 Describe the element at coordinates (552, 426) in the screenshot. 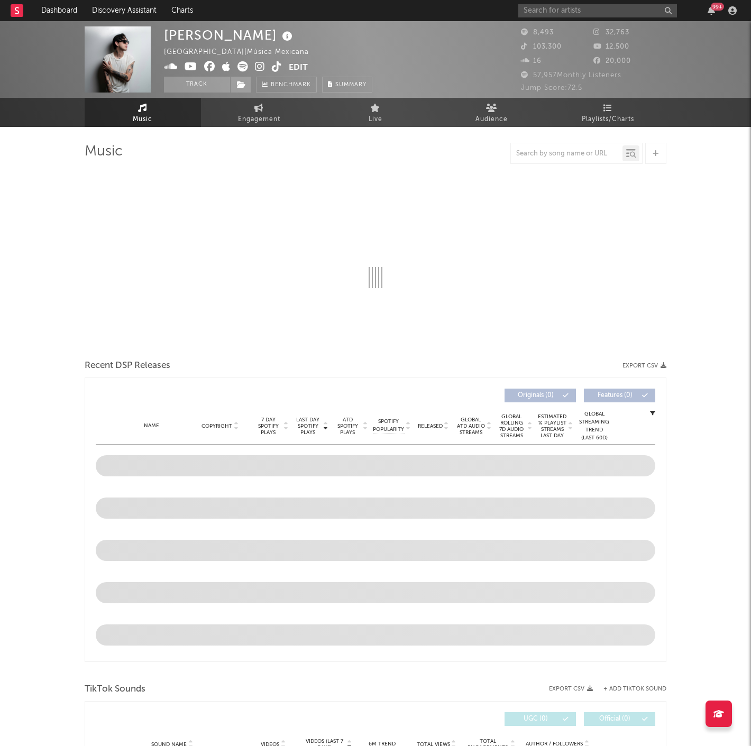

I see `span: Estimated % Playlist Streams Last Day` at that location.